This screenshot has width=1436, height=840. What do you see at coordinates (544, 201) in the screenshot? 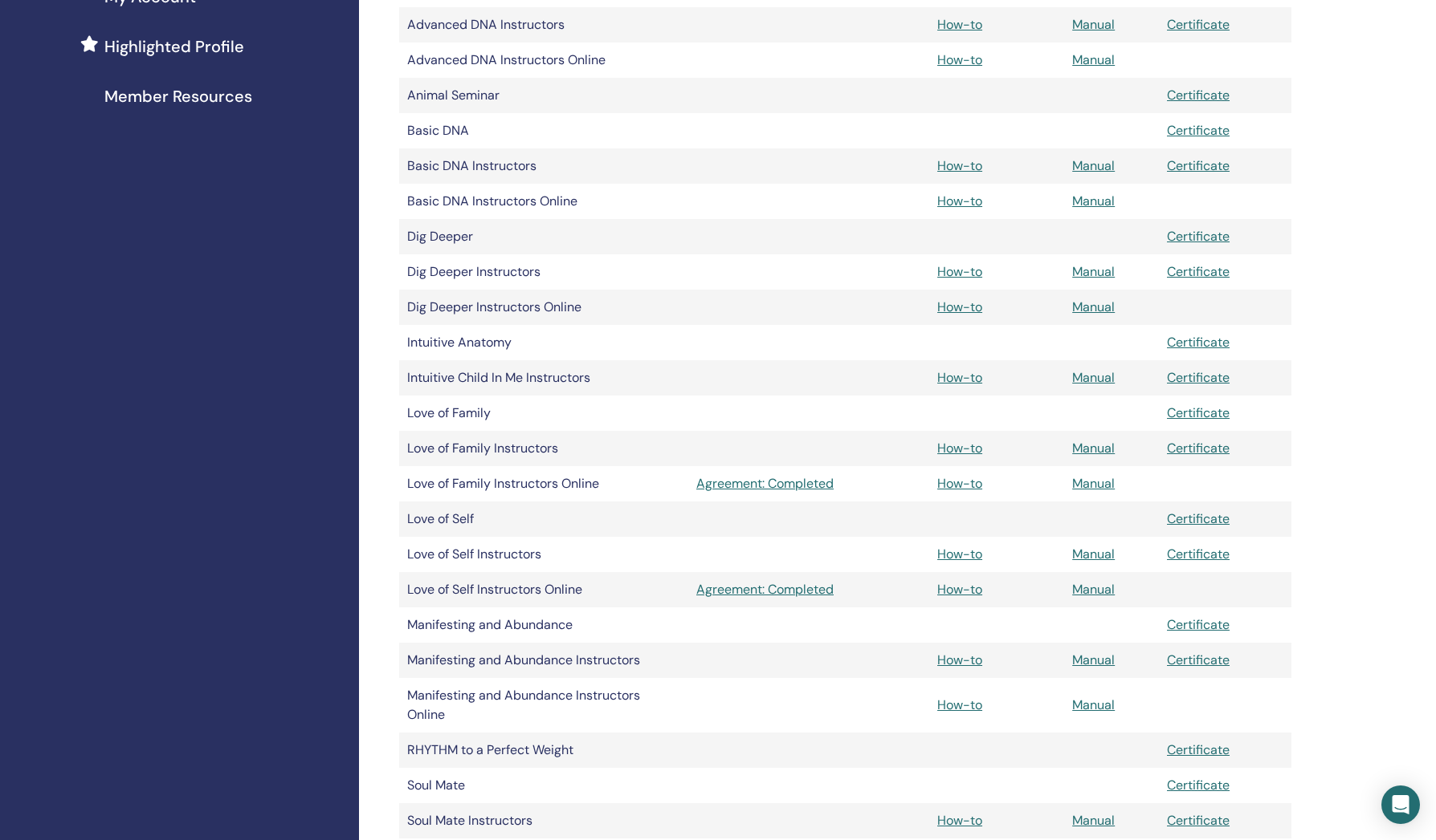
I see `td: Basic DNA Instructors Online` at bounding box center [544, 201].